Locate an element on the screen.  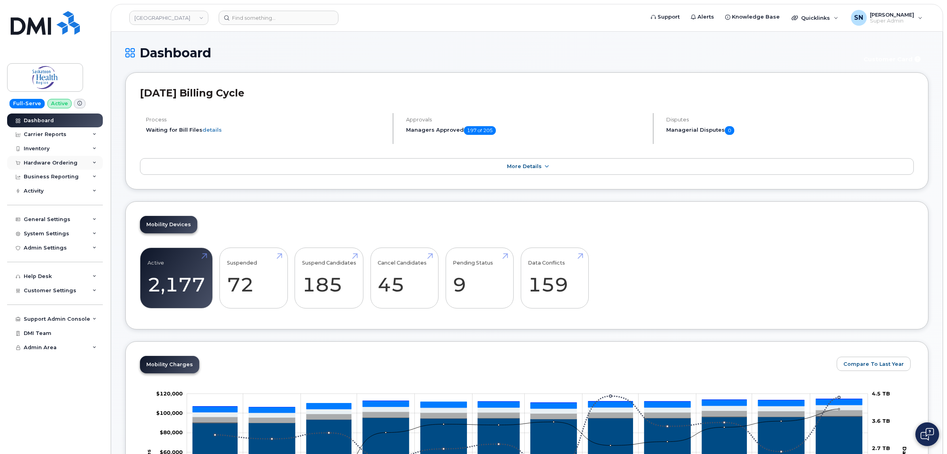
tspan: $80,000 is located at coordinates (171, 432).